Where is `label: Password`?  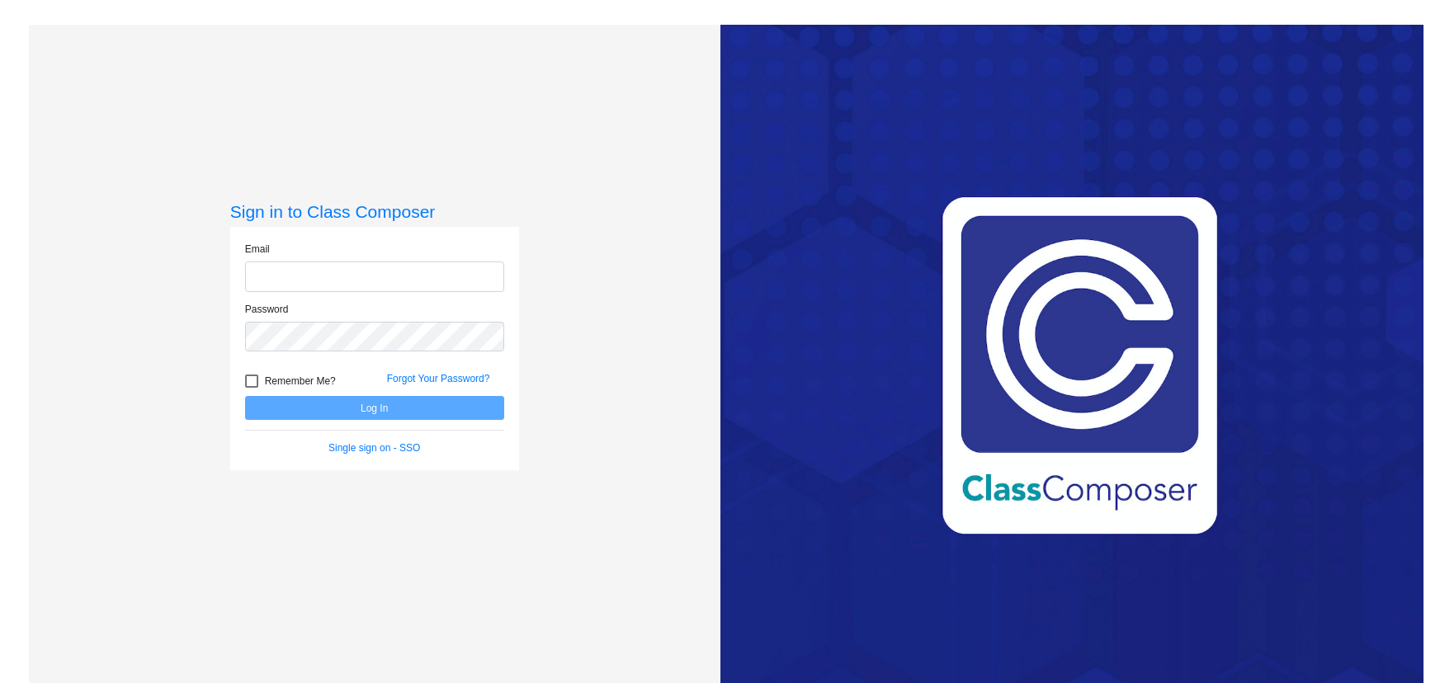
label: Password is located at coordinates (266, 309).